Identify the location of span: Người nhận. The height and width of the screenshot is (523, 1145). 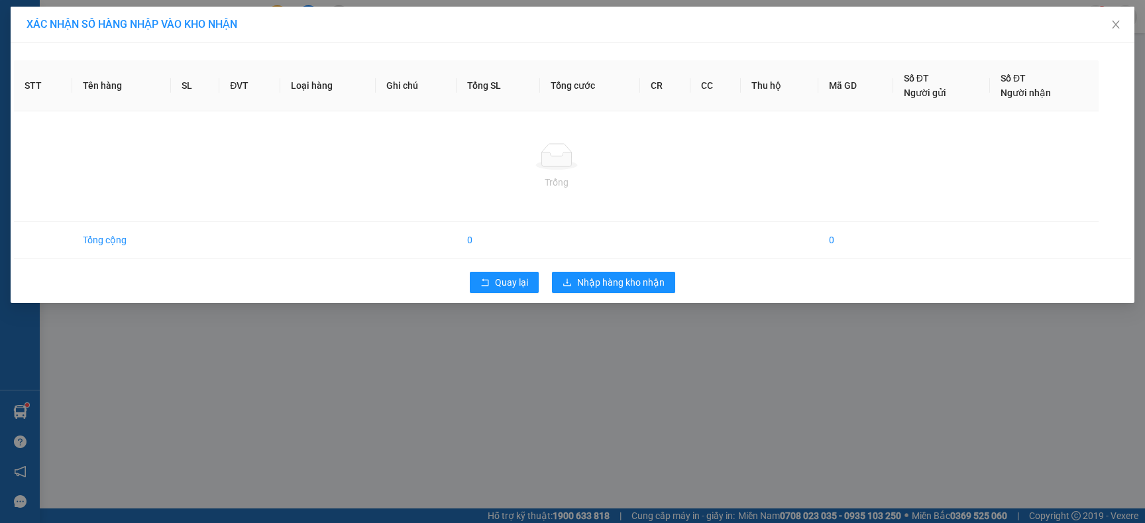
(1026, 93).